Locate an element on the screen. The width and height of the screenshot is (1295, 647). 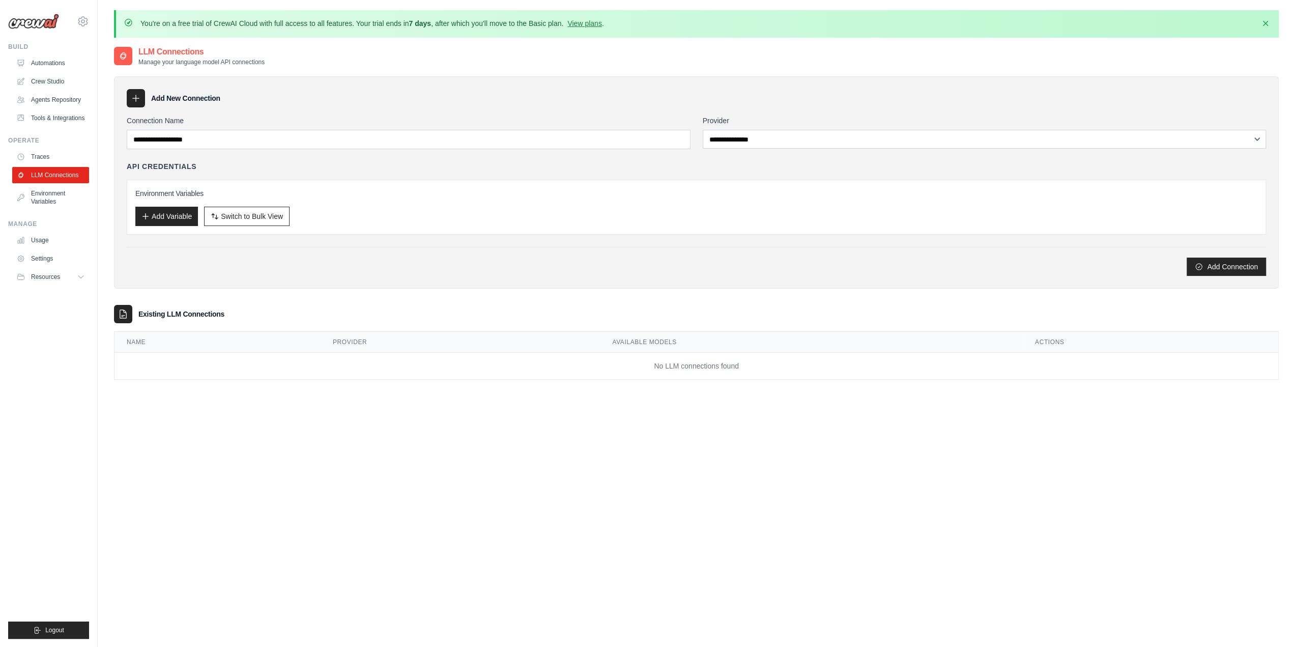
span: Switch to Bulk View is located at coordinates (252, 216).